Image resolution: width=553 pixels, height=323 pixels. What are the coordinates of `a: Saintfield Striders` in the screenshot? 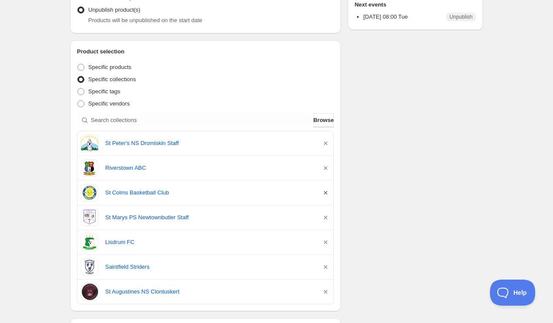 It's located at (210, 267).